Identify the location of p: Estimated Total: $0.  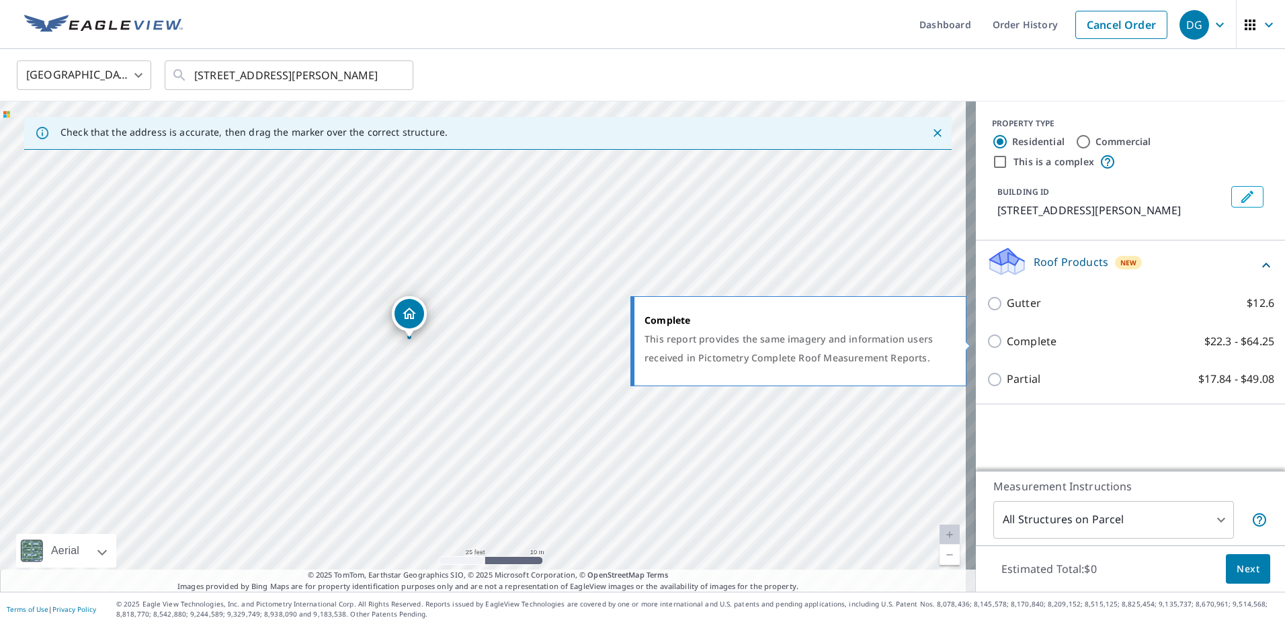
(1049, 569).